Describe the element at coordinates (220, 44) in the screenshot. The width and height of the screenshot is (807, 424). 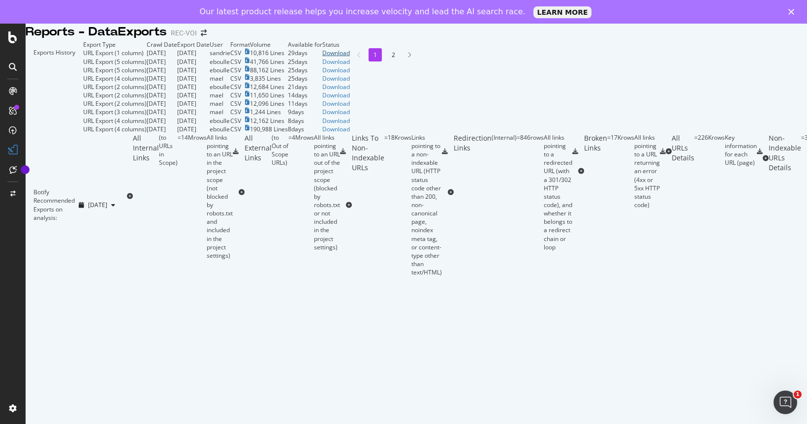
I see `td: User` at that location.